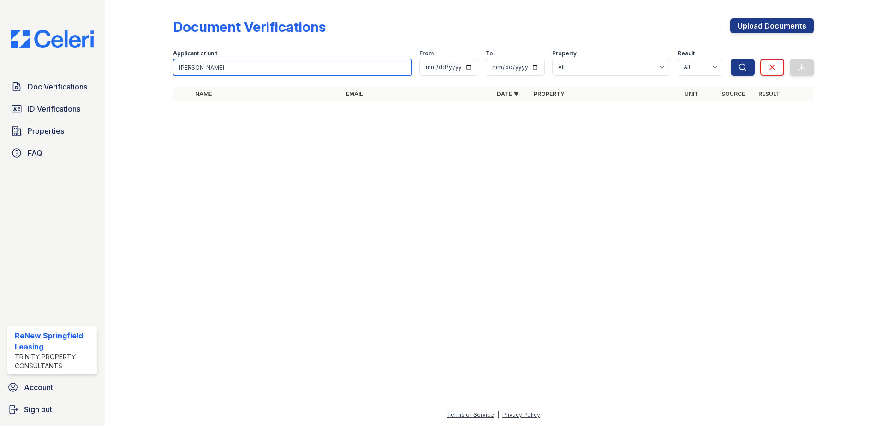 This screenshot has width=882, height=426. Describe the element at coordinates (426, 54) in the screenshot. I see `label: From` at that location.